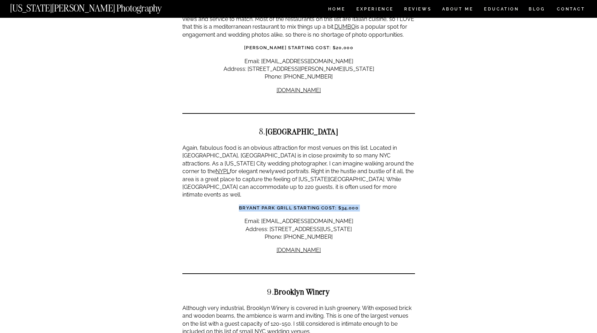  Describe the element at coordinates (502, 10) in the screenshot. I see `nav: EDUCATION` at that location.